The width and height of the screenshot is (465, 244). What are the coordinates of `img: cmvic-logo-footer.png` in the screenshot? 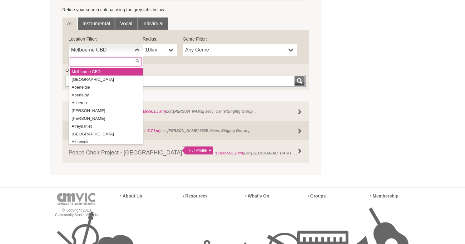 It's located at (76, 199).